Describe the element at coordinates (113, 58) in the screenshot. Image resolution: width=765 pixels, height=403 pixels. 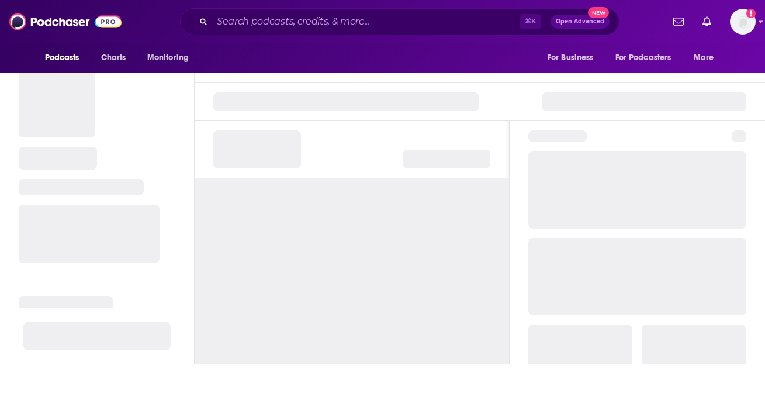
I see `span: Charts` at that location.